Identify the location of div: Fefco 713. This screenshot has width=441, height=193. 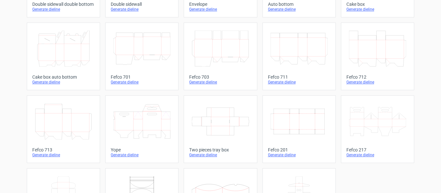
(63, 150).